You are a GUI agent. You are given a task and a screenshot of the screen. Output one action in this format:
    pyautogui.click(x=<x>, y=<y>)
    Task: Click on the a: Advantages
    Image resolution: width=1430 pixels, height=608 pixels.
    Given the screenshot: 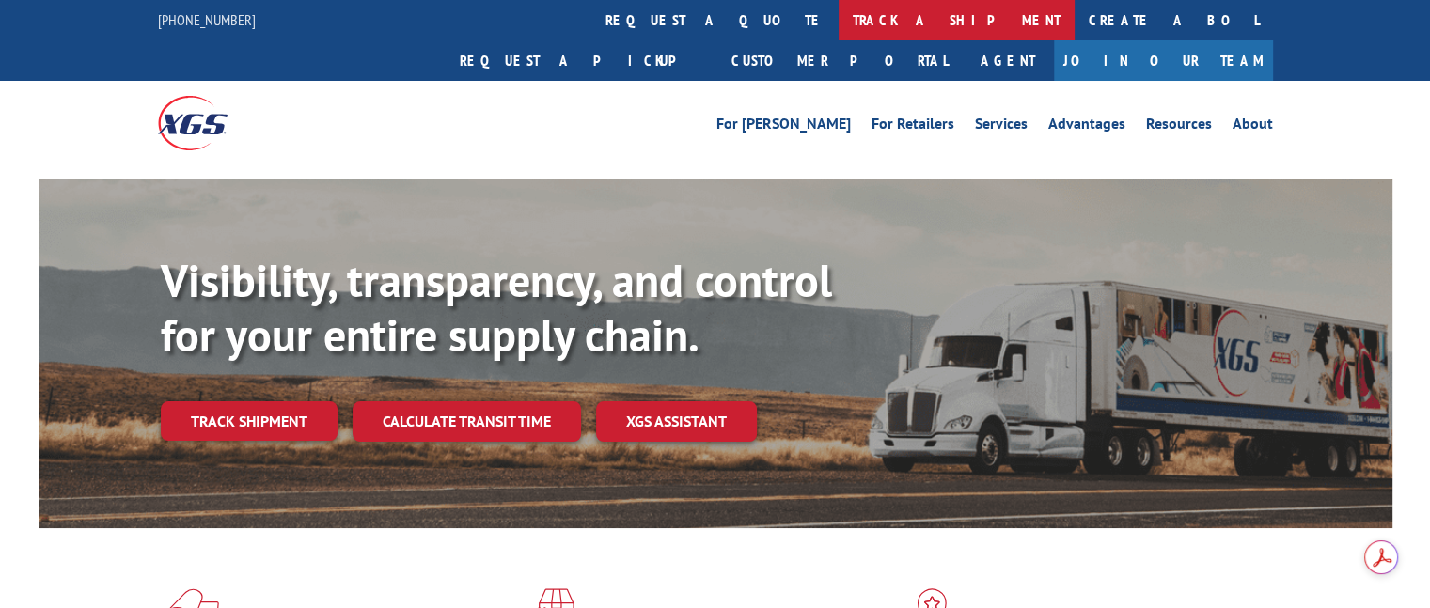 What is the action you would take?
    pyautogui.click(x=1087, y=127)
    